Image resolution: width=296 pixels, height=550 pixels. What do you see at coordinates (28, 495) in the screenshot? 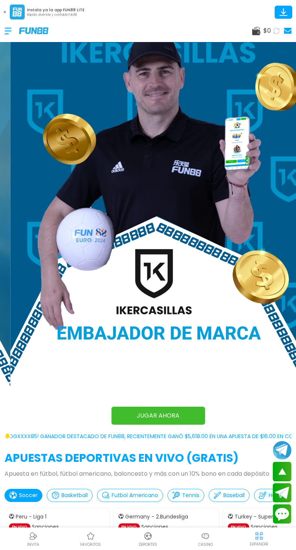
I see `p: Soccer` at bounding box center [28, 495].